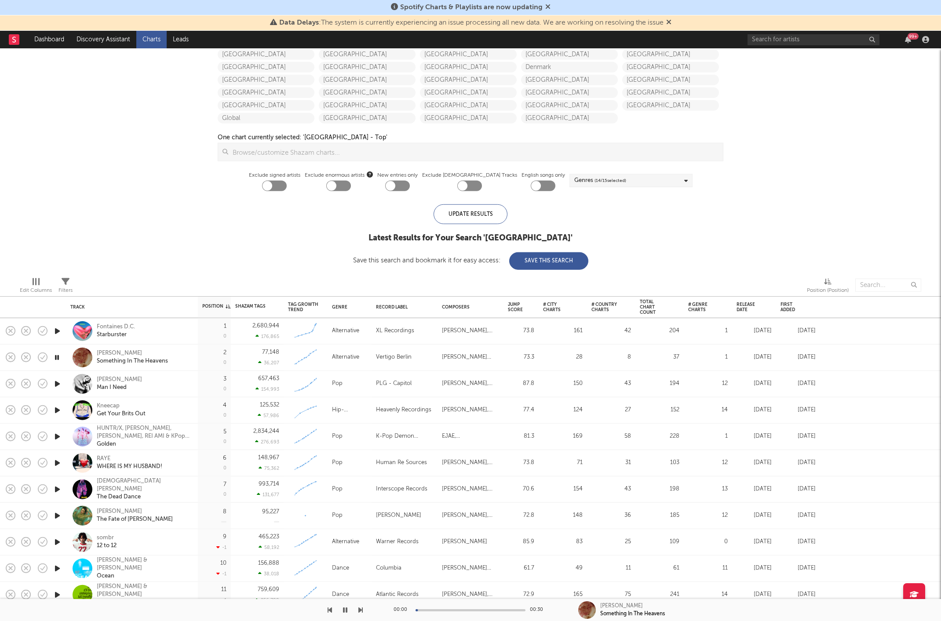 Image resolution: width=941 pixels, height=621 pixels. Describe the element at coordinates (129, 467) in the screenshot. I see `div: WHERE IS MY HUSBAND!` at that location.